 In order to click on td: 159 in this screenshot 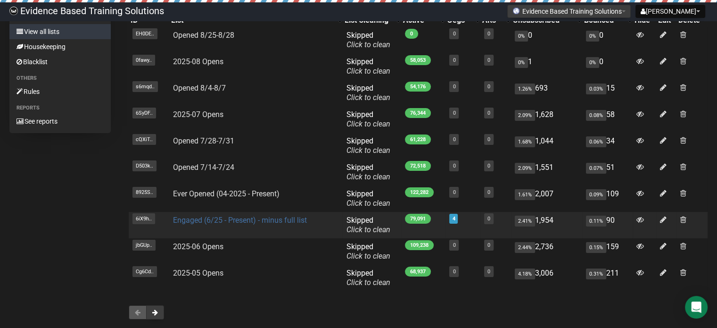, I will do `click(608, 251)`.